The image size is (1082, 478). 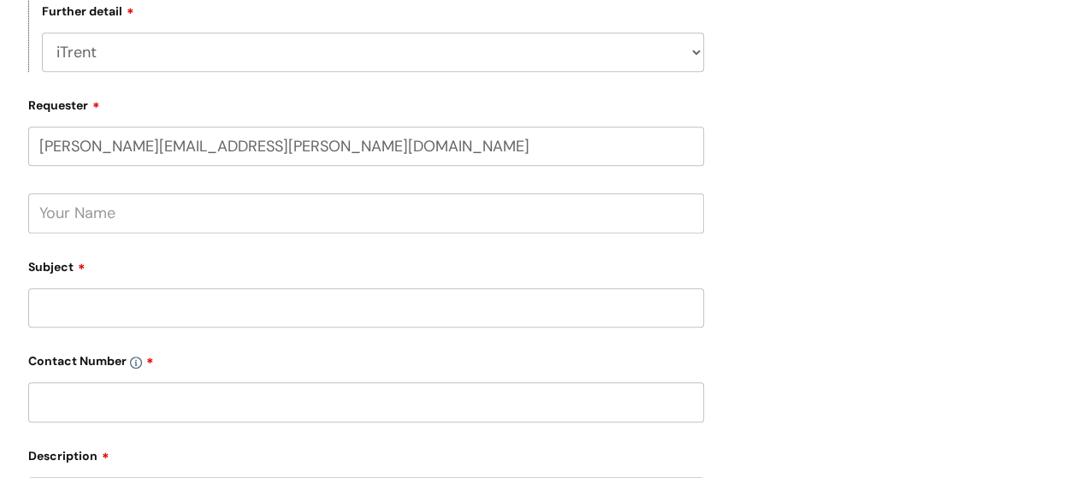 I want to click on label: Further detail, so click(x=88, y=10).